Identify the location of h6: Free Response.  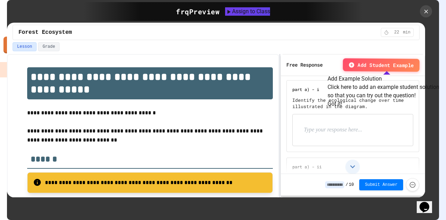
(304, 65).